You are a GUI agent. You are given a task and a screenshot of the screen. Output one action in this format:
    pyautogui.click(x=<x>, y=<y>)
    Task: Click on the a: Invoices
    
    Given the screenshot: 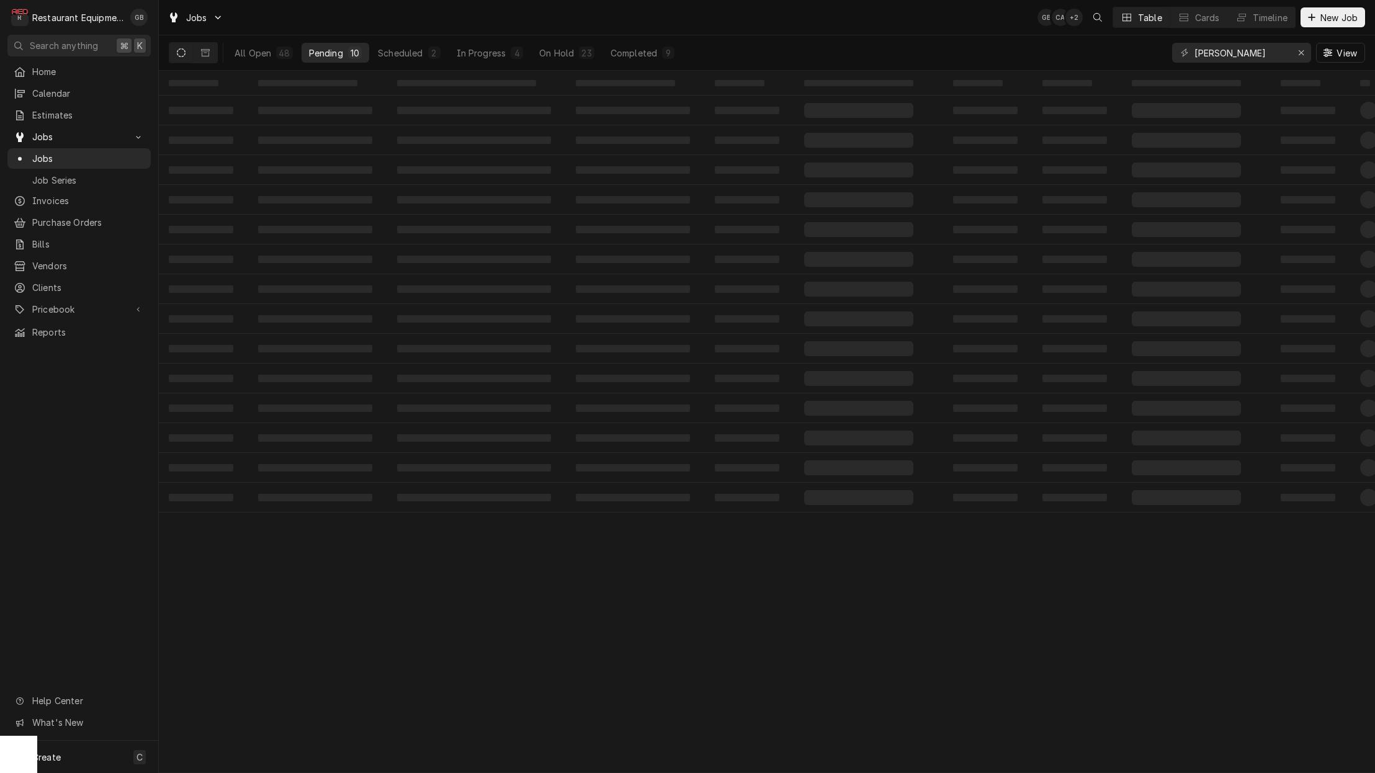 What is the action you would take?
    pyautogui.click(x=79, y=200)
    